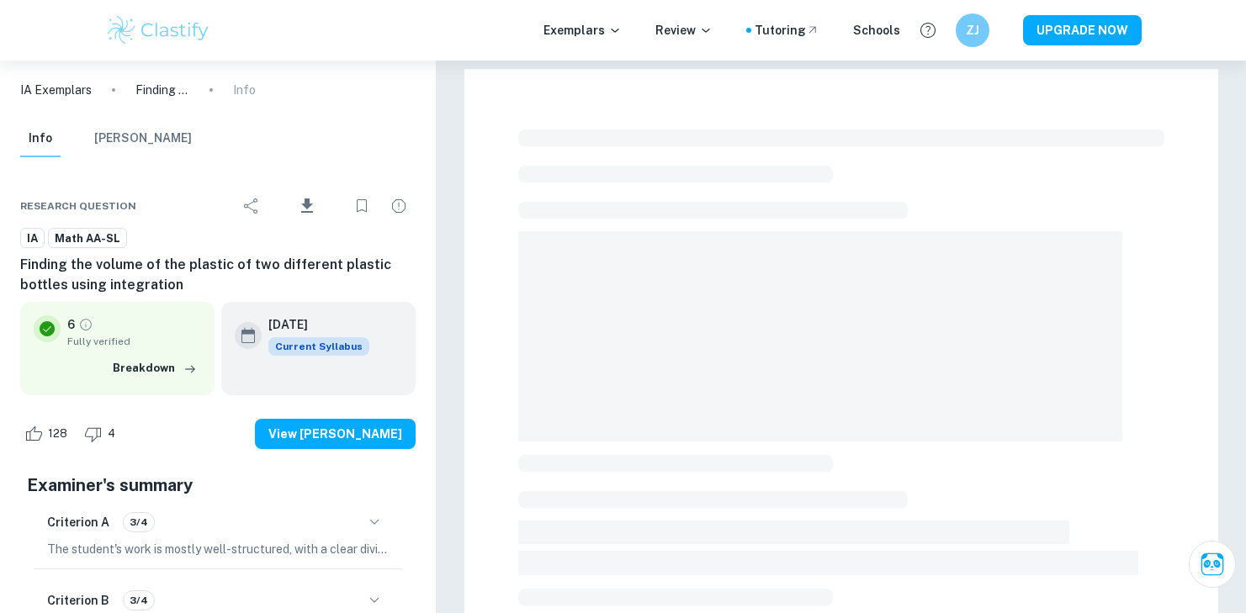  What do you see at coordinates (218, 549) in the screenshot?
I see `p: The student's work is mostly well-structured, with a clear division into sections and further sub...` at bounding box center [218, 549].